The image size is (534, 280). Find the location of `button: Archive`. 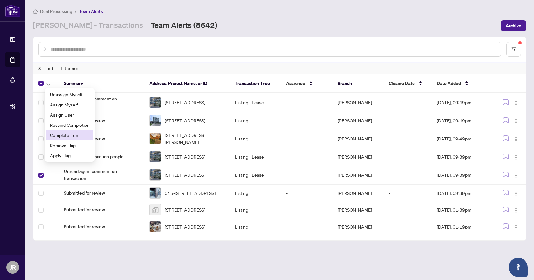

button: Archive is located at coordinates (513, 26).